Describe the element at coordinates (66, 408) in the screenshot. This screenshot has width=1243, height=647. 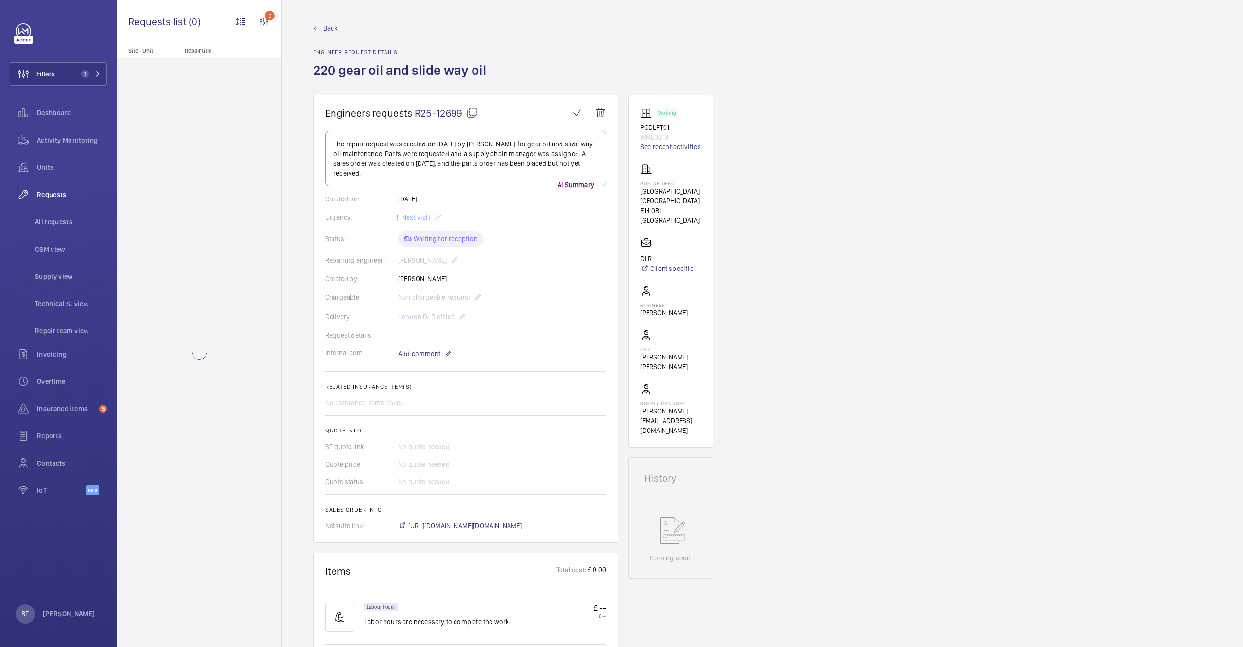
I see `span: Insurance items` at that location.